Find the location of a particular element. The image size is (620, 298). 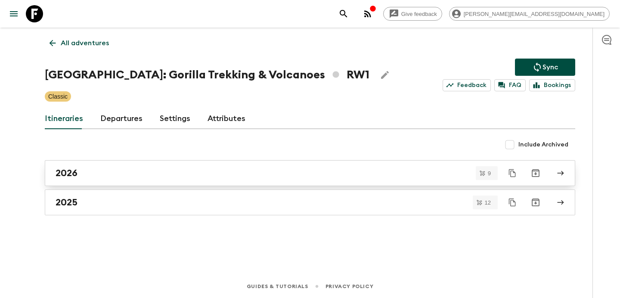

span: Include Archived is located at coordinates (543, 145).